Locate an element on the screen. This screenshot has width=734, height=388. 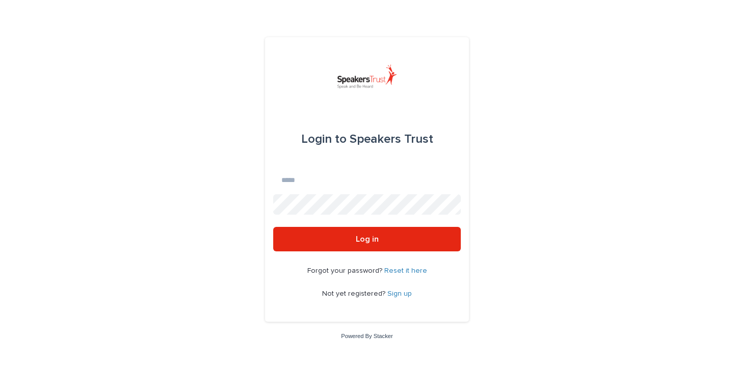
img: UVamC7uQTJC0k9vuxGLS is located at coordinates (367, 77).